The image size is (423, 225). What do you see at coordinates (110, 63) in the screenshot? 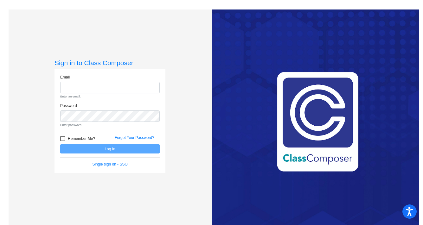
I see `h3: Sign in to Class Composer` at bounding box center [110, 63].